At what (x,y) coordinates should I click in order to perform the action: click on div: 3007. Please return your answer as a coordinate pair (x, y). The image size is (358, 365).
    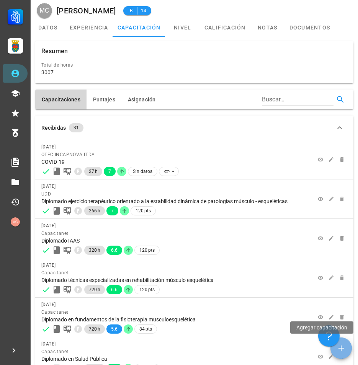
    Looking at the image, I should click on (47, 72).